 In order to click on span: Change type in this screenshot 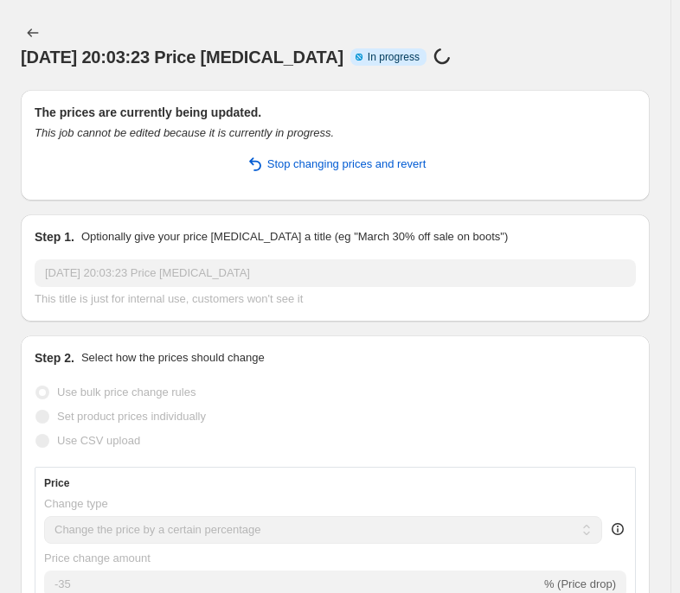, I will do `click(76, 503)`.